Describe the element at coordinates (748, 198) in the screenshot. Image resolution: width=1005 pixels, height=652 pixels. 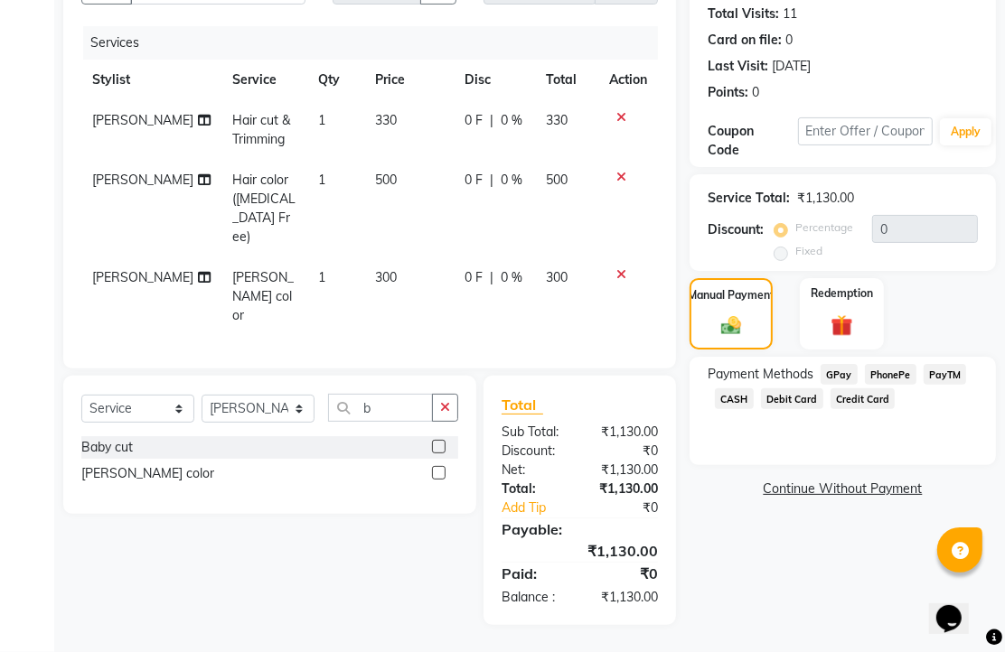
I see `div: Service Total:` at that location.